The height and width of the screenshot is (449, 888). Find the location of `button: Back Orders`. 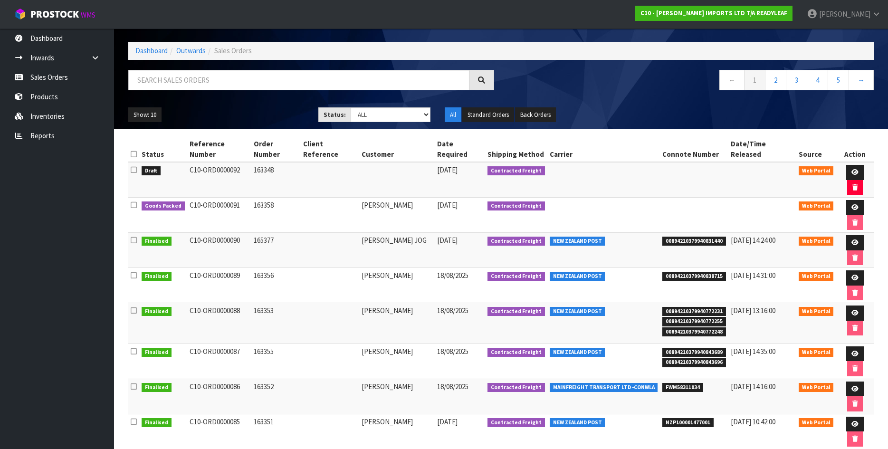

button: Back Orders is located at coordinates (535, 115).